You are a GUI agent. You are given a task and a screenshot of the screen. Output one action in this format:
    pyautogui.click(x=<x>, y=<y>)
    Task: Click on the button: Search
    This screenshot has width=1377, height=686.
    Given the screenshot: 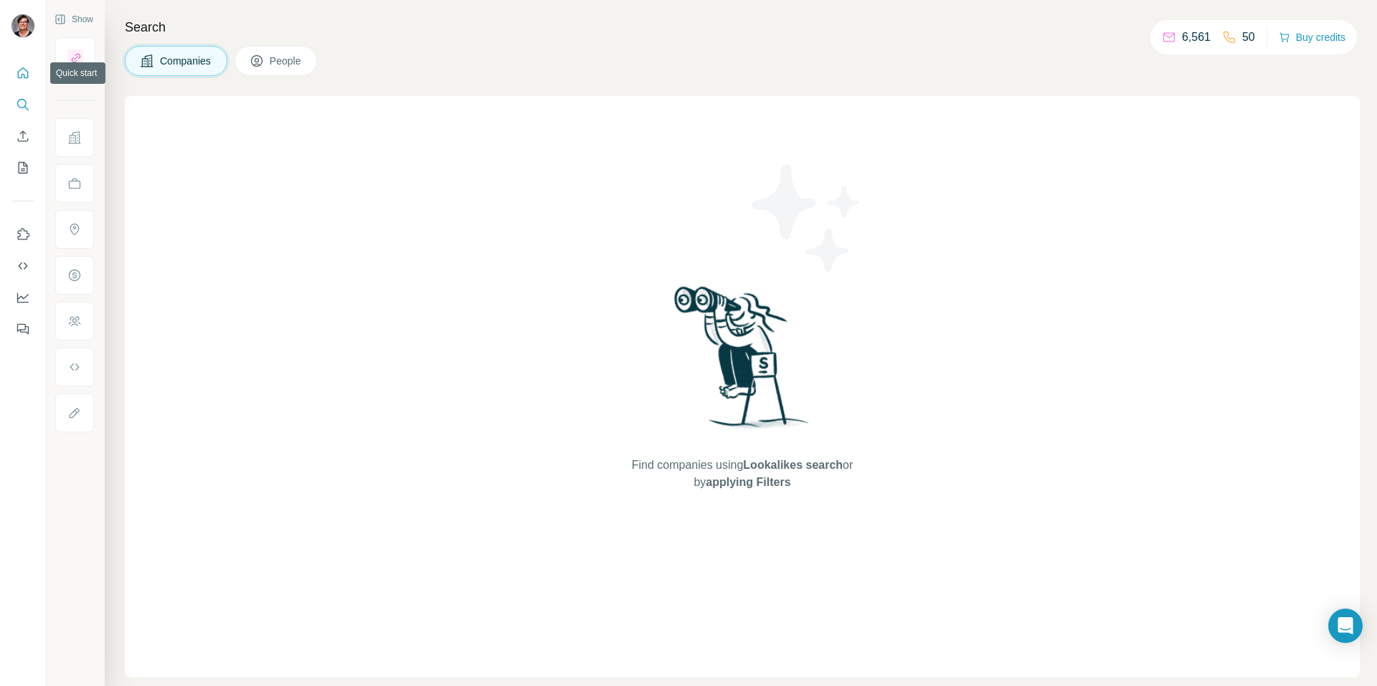 What is the action you would take?
    pyautogui.click(x=23, y=105)
    